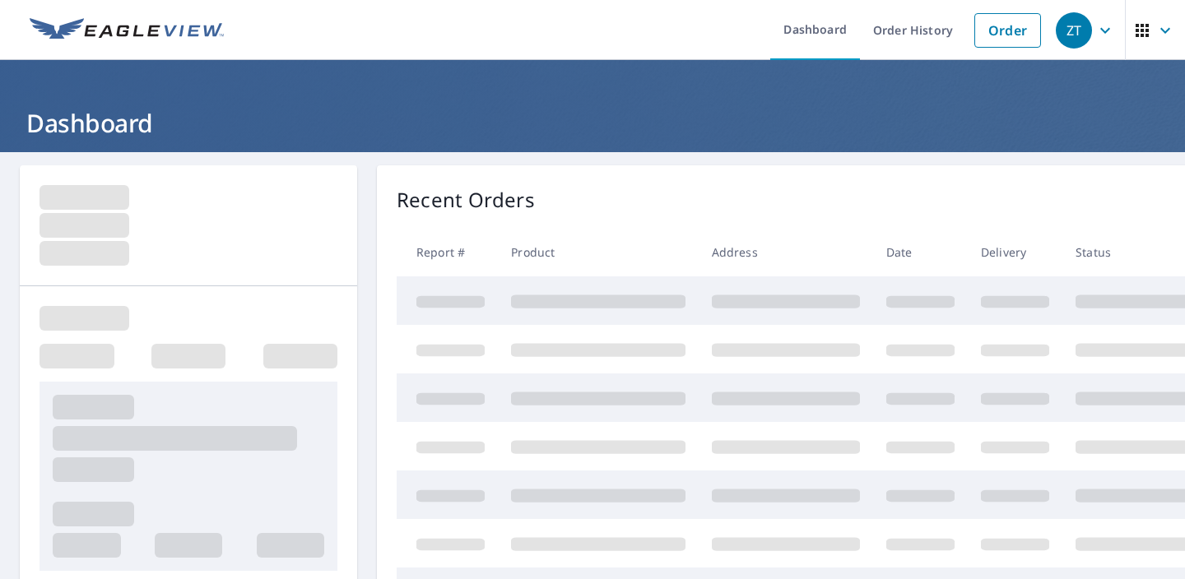 The image size is (1185, 579). Describe the element at coordinates (127, 30) in the screenshot. I see `img: EV Logo` at that location.